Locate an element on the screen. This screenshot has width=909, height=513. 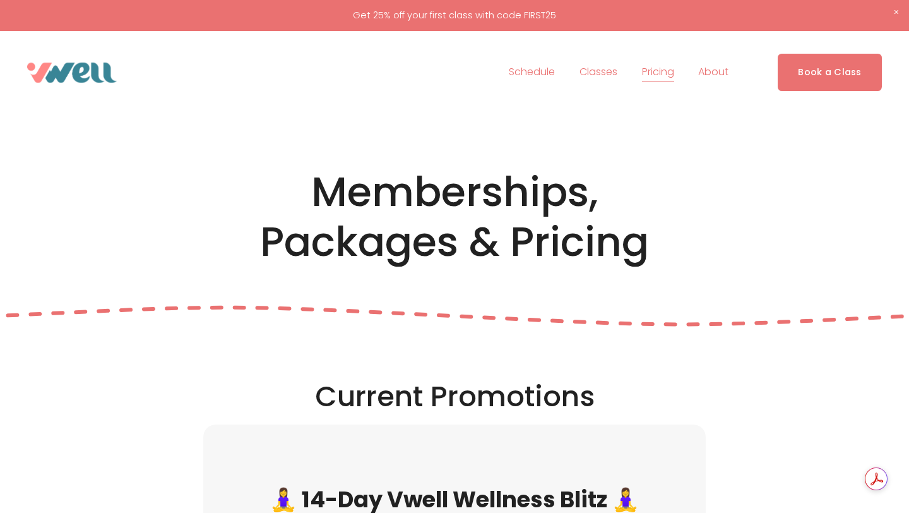
span: About is located at coordinates (714, 72).